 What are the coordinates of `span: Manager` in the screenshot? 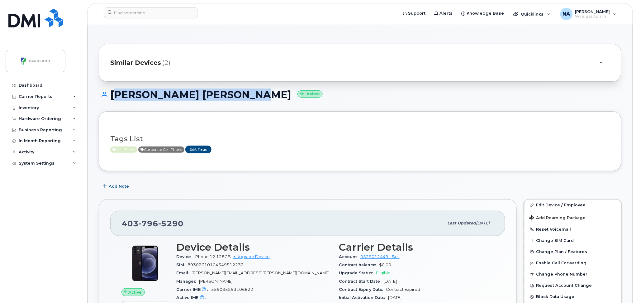 It's located at (188, 281).